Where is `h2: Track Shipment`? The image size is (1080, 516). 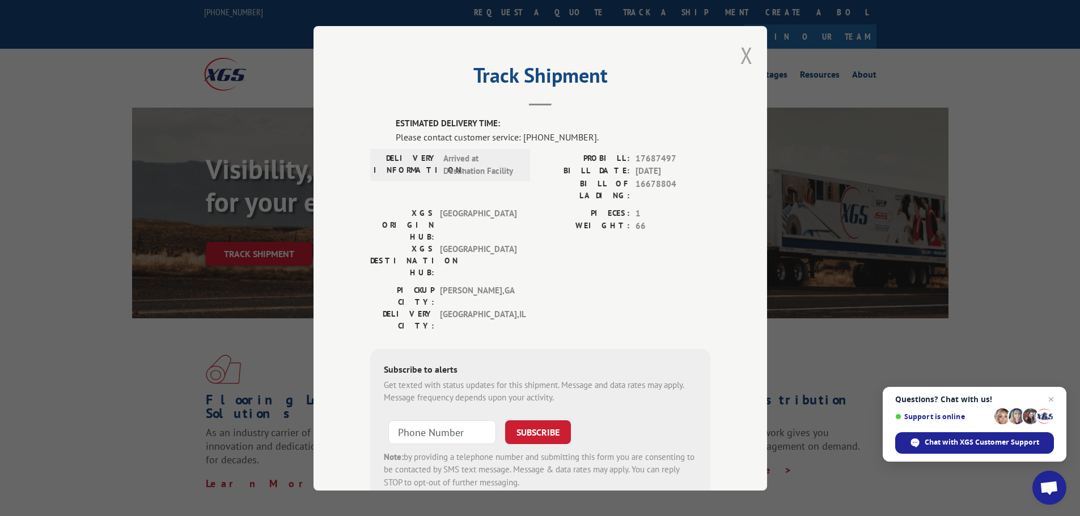
h2: Track Shipment is located at coordinates (540, 78).